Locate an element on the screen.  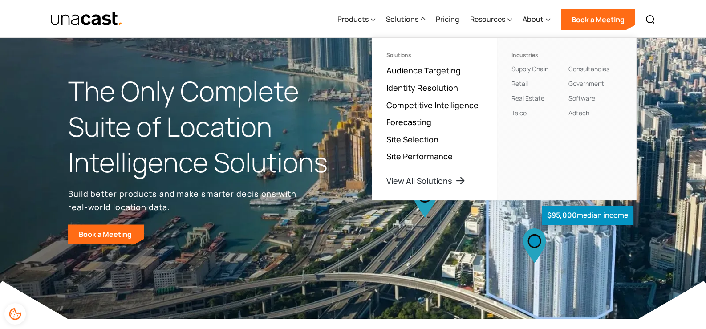
a: Software is located at coordinates (582, 98).